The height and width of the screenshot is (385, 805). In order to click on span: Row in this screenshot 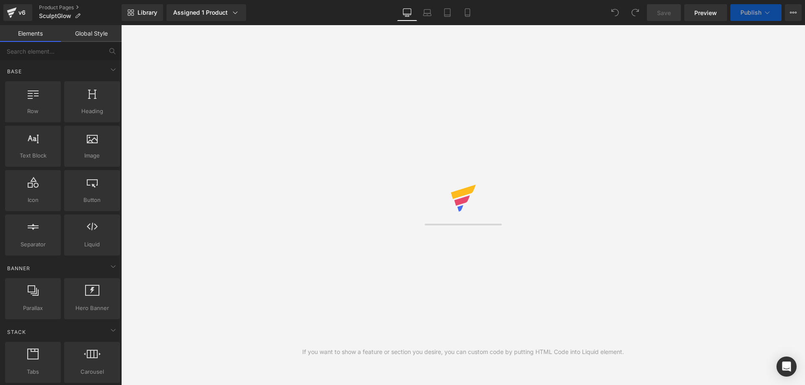, I will do `click(33, 111)`.